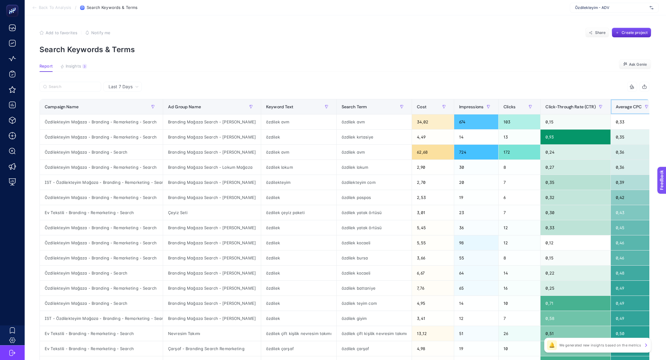 Image resolution: width=666 pixels, height=360 pixels. Describe the element at coordinates (575, 137) in the screenshot. I see `div: 0,93` at that location.